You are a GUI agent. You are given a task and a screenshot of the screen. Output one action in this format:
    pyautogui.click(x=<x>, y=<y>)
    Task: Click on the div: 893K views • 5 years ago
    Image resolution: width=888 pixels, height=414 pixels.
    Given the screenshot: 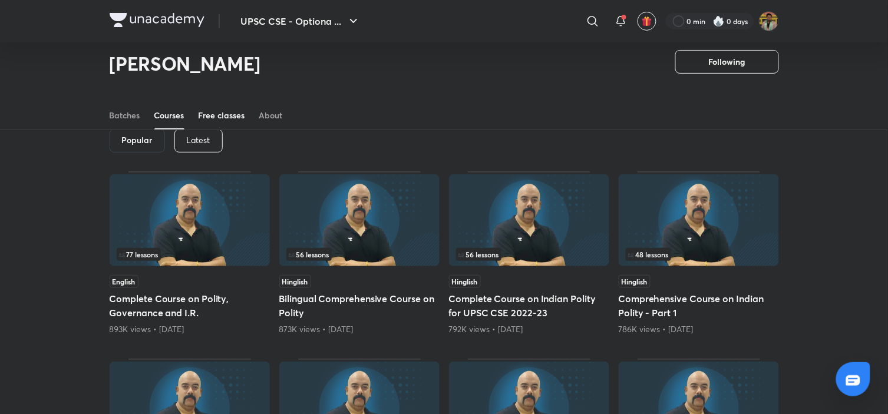 What is the action you would take?
    pyautogui.click(x=190, y=329)
    